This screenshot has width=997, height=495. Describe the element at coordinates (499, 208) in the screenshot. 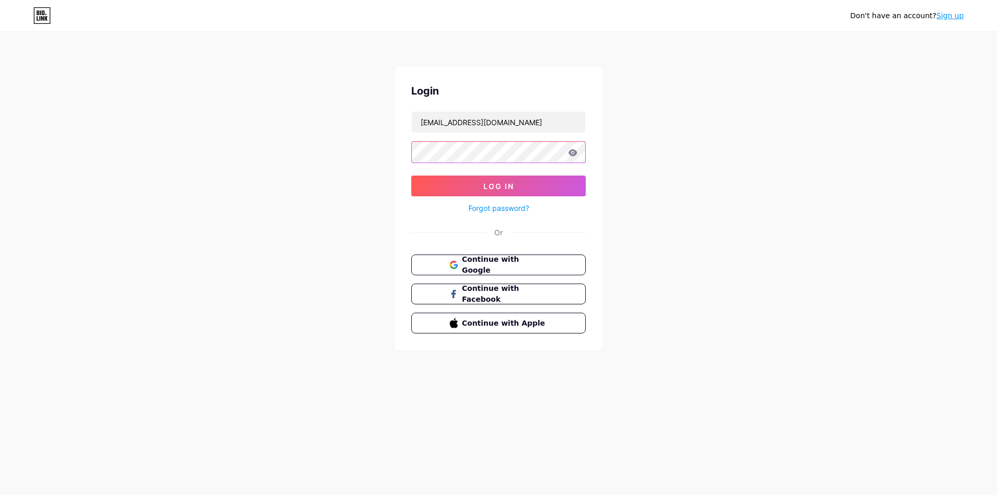

I see `a: Forgot password?` at that location.